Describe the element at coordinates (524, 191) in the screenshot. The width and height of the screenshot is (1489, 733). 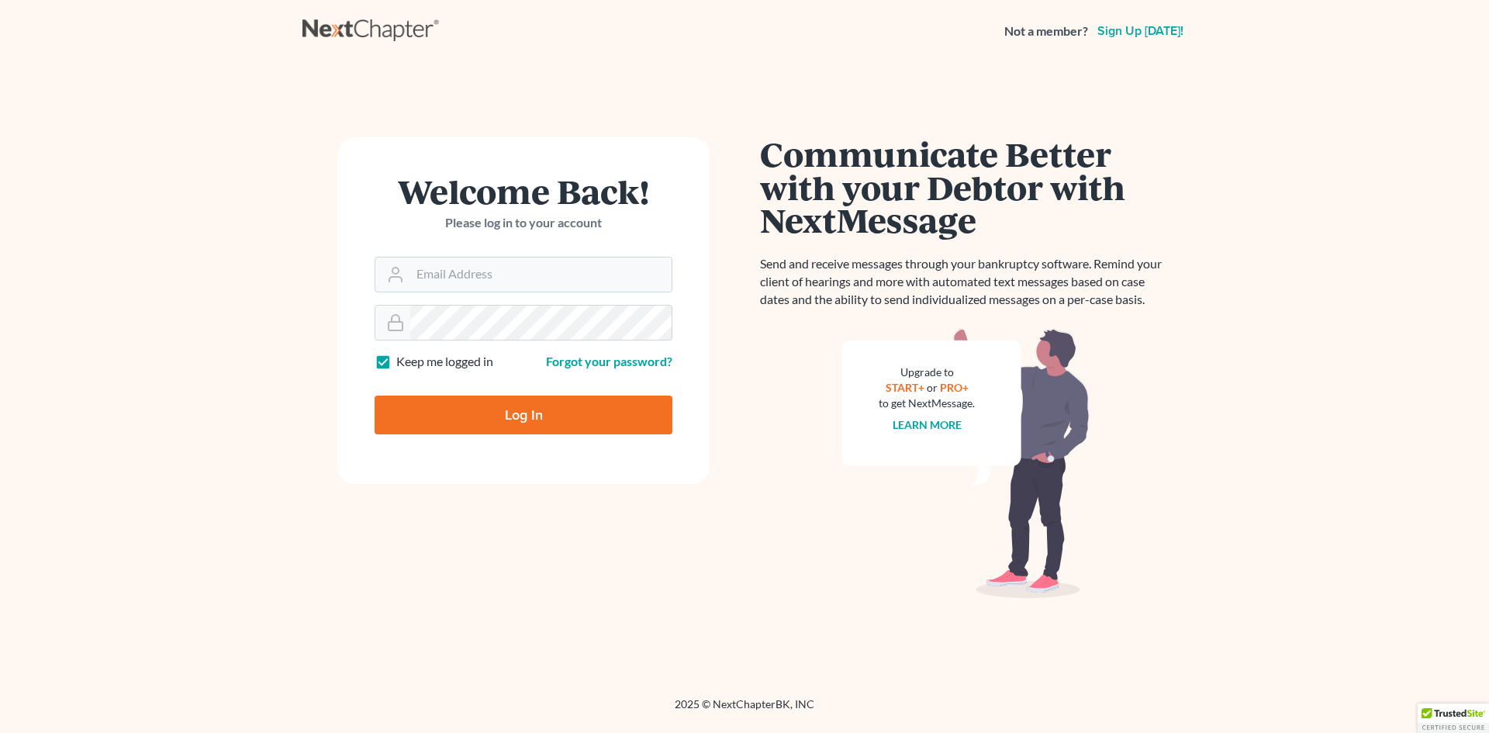
I see `h1: Welcome Back!` at that location.